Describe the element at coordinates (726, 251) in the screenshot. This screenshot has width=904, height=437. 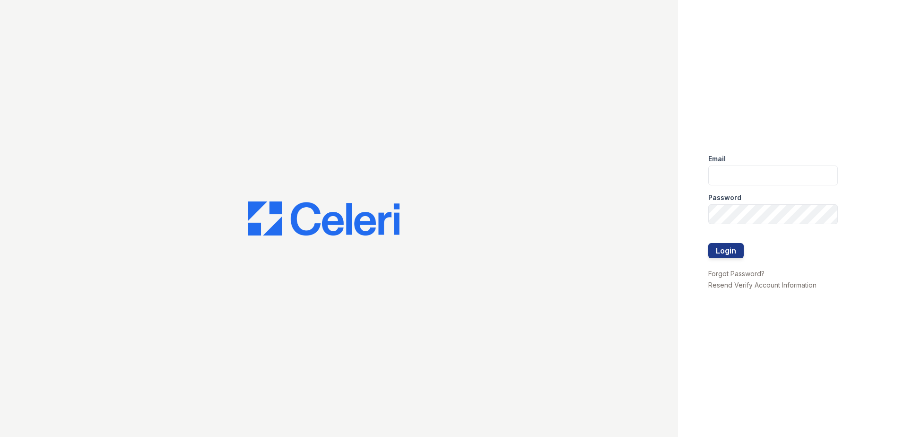
I see `button: Login` at that location.